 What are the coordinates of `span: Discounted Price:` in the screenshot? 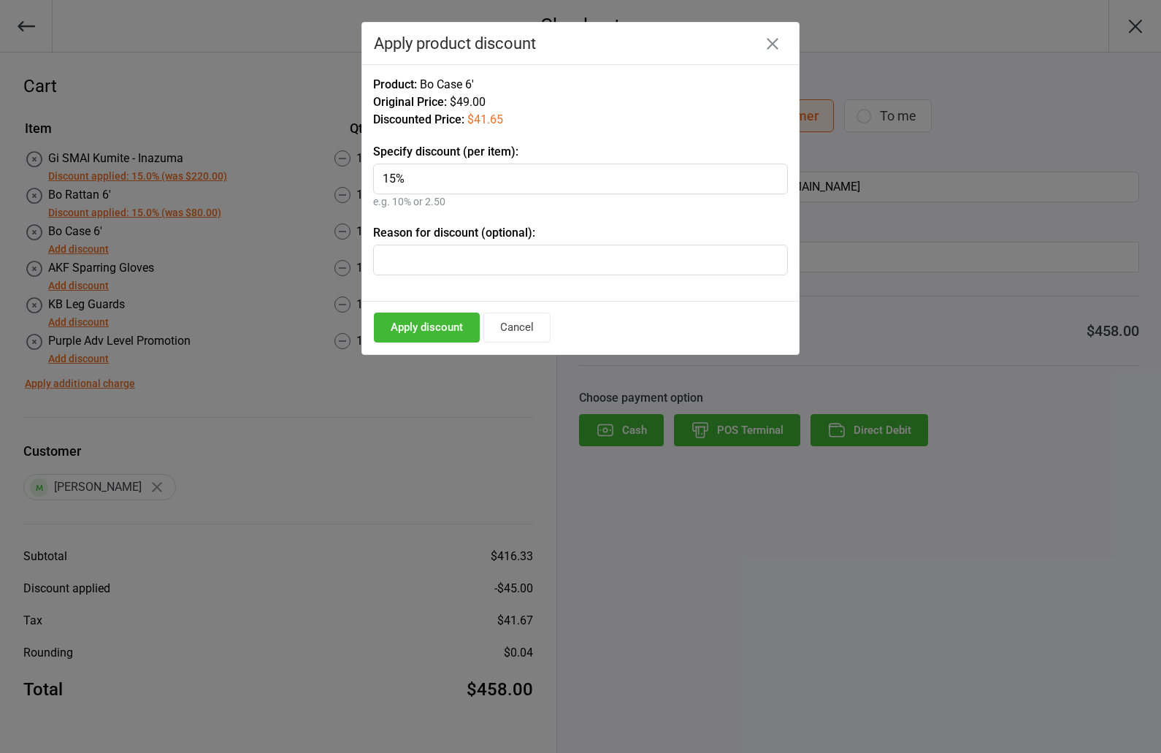 It's located at (418, 119).